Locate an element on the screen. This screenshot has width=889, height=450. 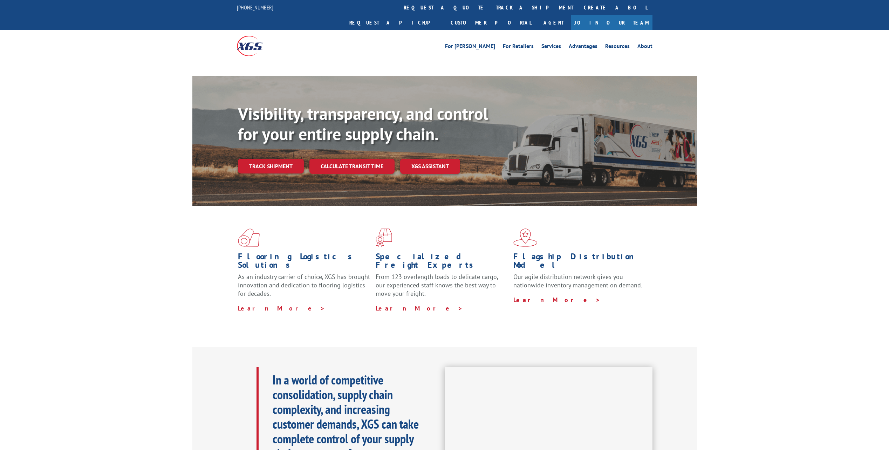
img: xgs-icon-focused-on-flooring-red is located at coordinates (384, 237).